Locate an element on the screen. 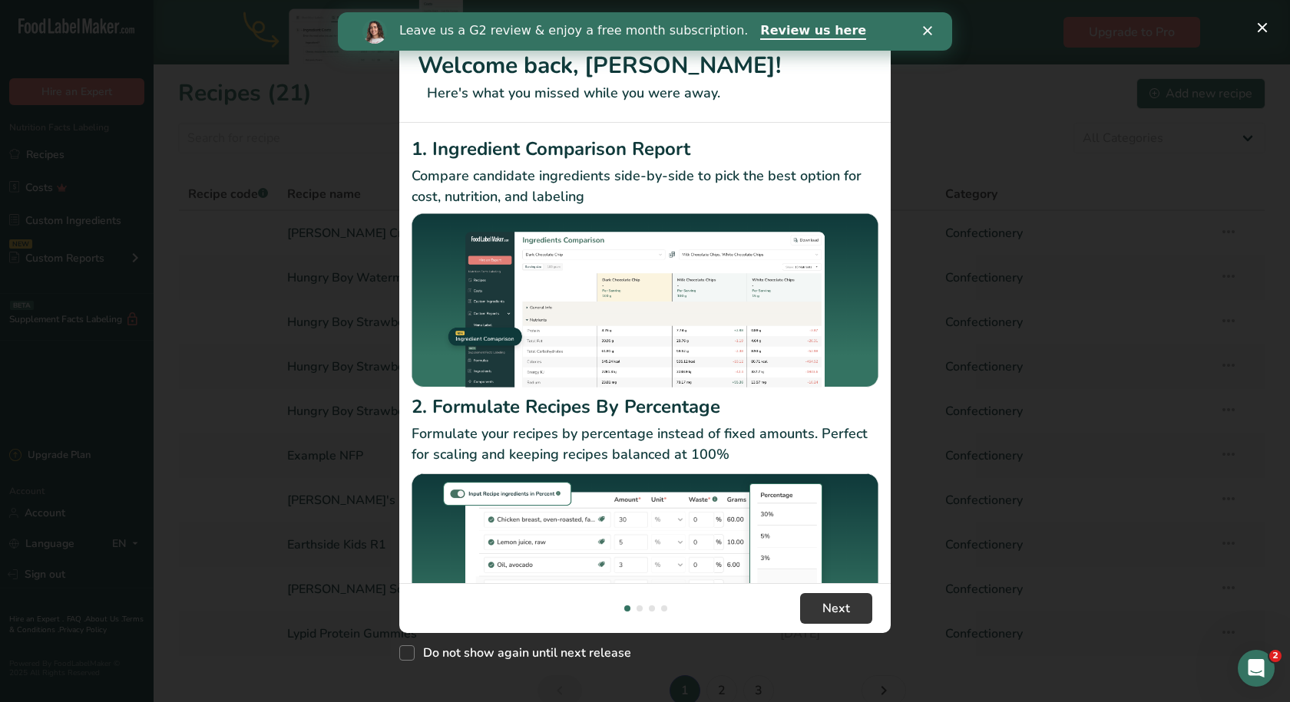 This screenshot has width=1290, height=702. p: Compare candidate ingredients side-by-side to pick the best option for cost, nutrition, and labeling is located at coordinates (645, 187).